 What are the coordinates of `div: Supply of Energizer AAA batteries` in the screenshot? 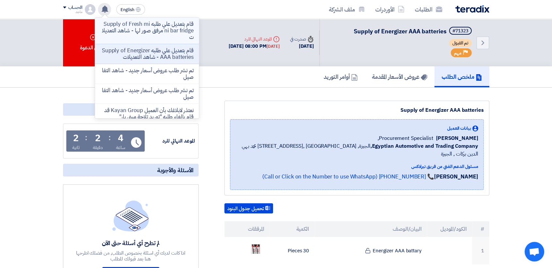 It's located at (357, 110).